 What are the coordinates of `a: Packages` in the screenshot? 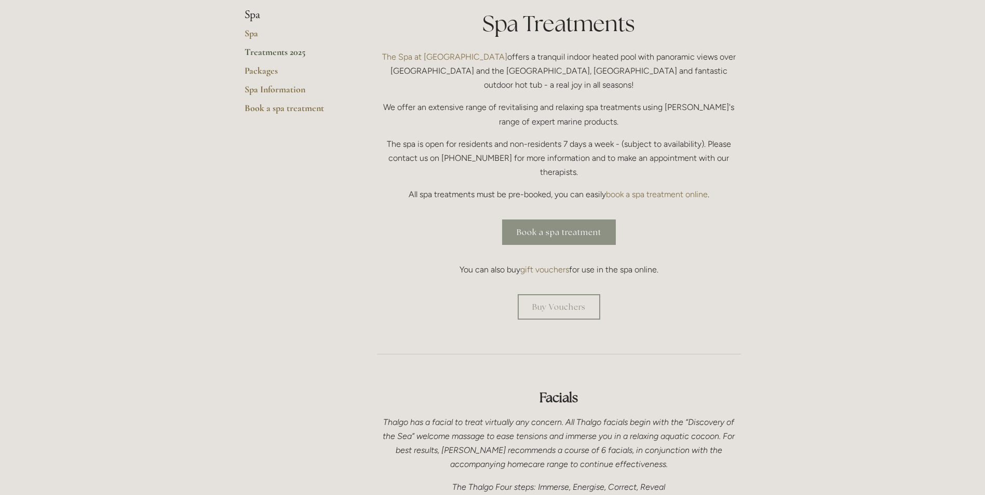 It's located at (294, 74).